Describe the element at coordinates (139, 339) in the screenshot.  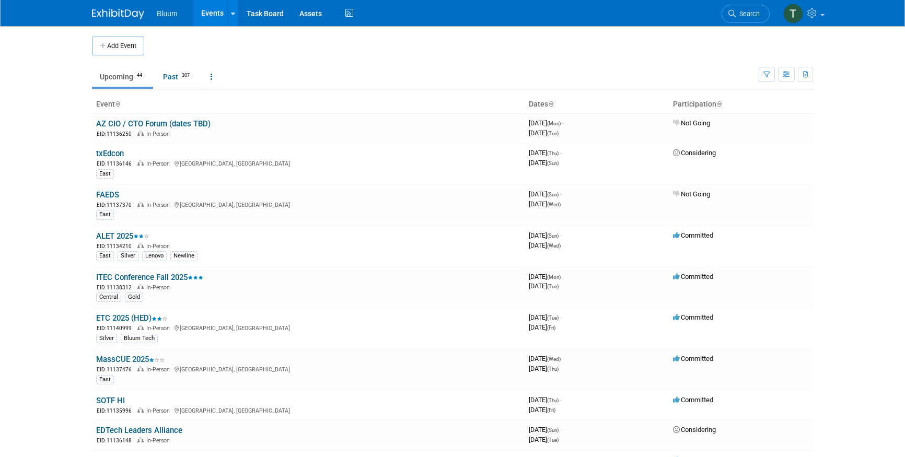
I see `div: Bluum Tech` at that location.